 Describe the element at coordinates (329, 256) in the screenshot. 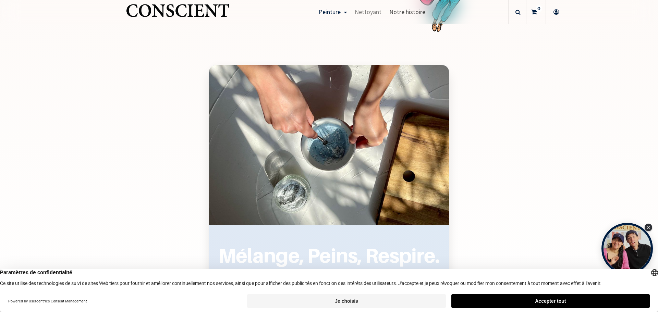

I see `a: Mélange, Peins, Respire.` at that location.